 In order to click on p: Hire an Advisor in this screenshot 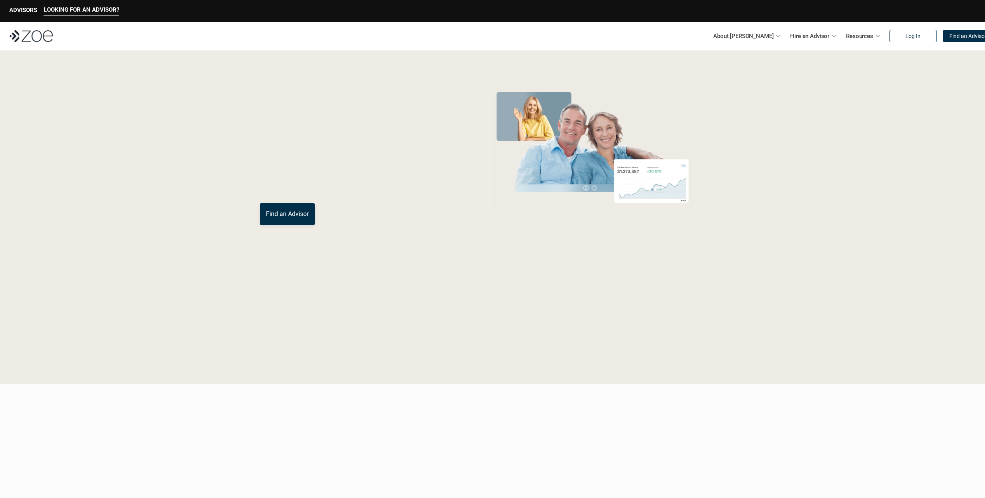, I will do `click(809, 36)`.